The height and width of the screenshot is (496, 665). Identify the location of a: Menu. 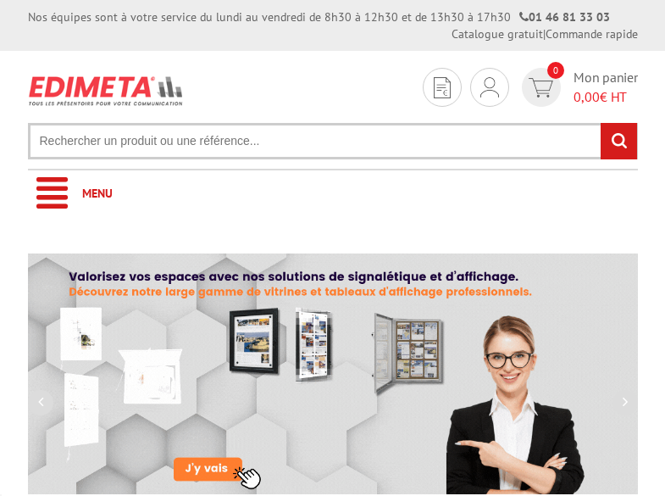
(333, 193).